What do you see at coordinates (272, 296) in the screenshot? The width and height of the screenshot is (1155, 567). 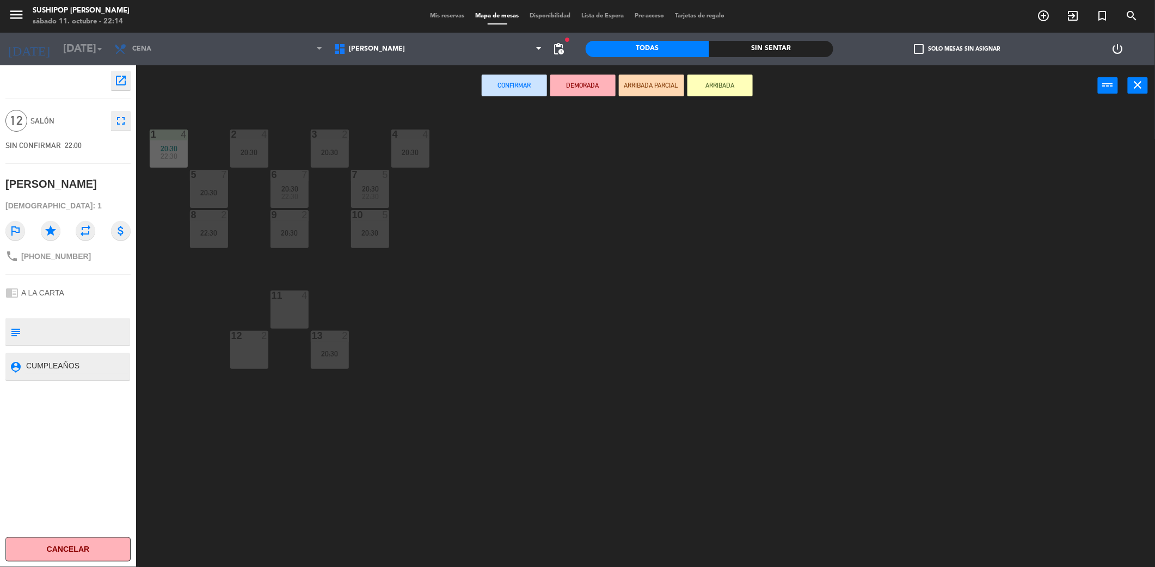 I see `div: 11` at bounding box center [272, 296].